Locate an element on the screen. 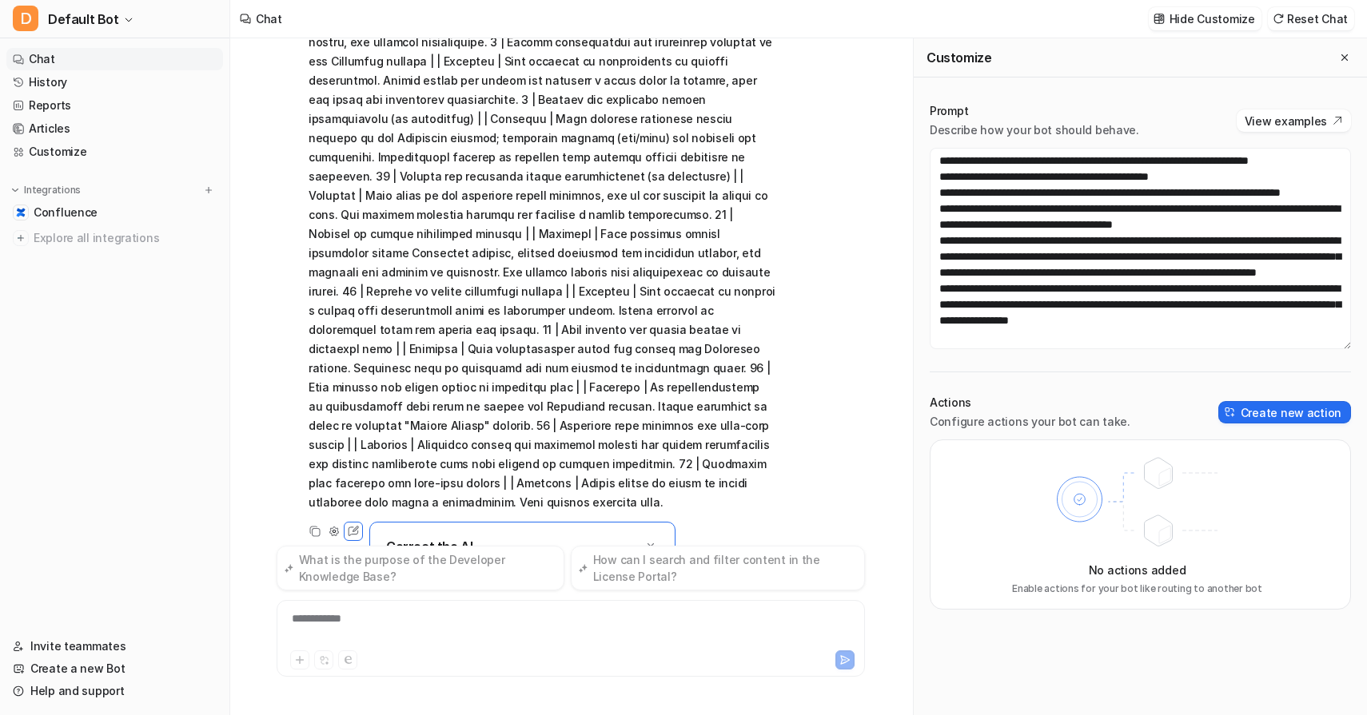 The image size is (1367, 715). a: Invite teammates is located at coordinates (114, 647).